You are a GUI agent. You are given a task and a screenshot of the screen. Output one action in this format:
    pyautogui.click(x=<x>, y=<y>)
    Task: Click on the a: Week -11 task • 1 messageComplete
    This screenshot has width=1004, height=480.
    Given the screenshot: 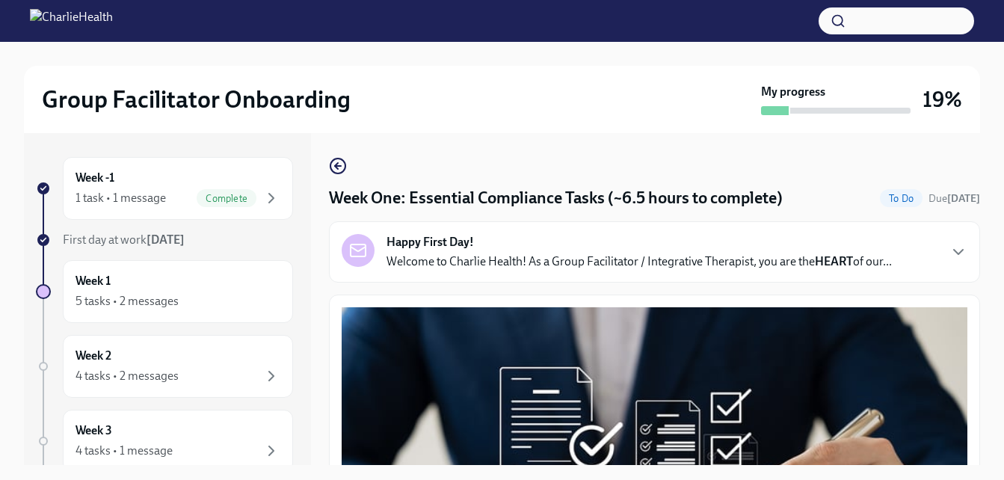 What is the action you would take?
    pyautogui.click(x=164, y=188)
    